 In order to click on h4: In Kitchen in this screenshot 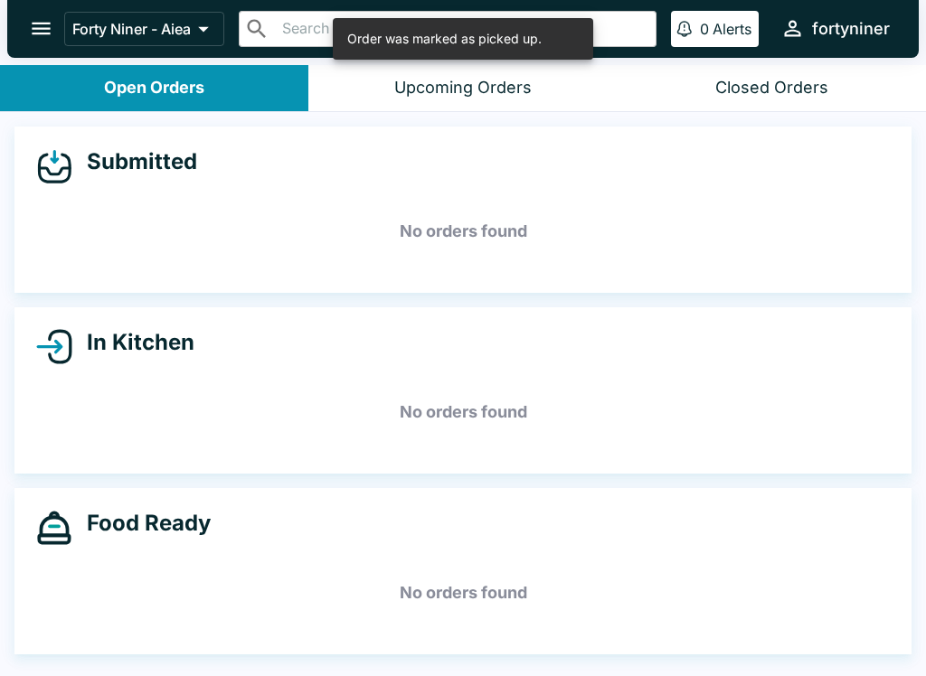, I will do `click(133, 343)`.